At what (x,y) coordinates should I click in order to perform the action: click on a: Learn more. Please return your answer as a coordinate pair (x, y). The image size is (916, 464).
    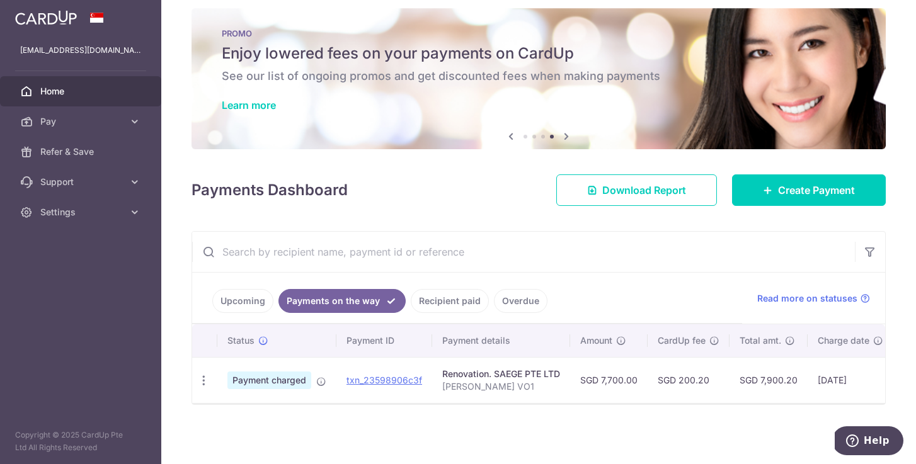
    Looking at the image, I should click on (249, 105).